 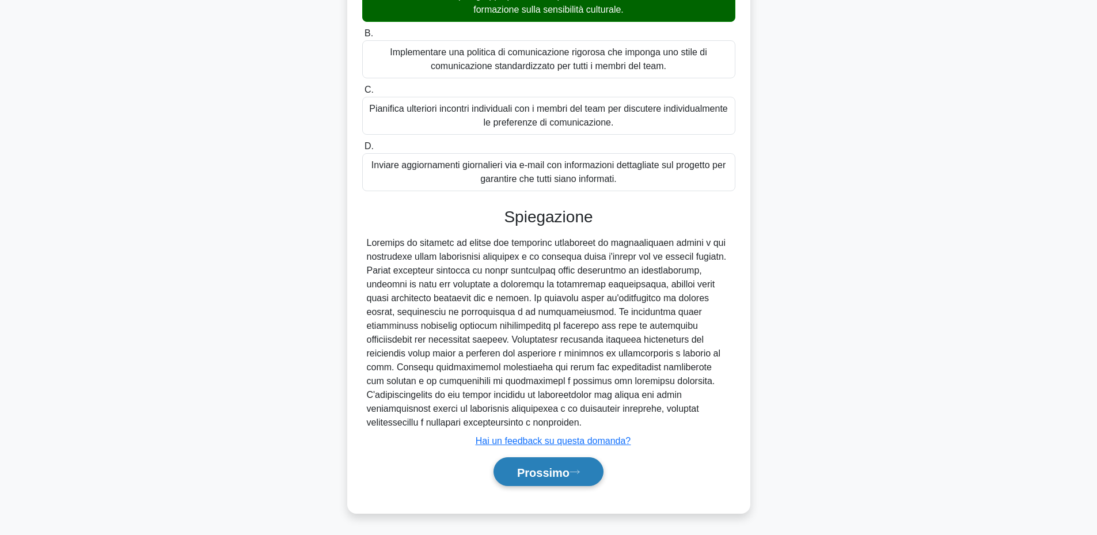 What do you see at coordinates (548, 59) in the screenshot?
I see `font: Implementare una politica di comunicazione rigorosa che imponga uno stile di comunicazione standa...` at bounding box center [548, 59].